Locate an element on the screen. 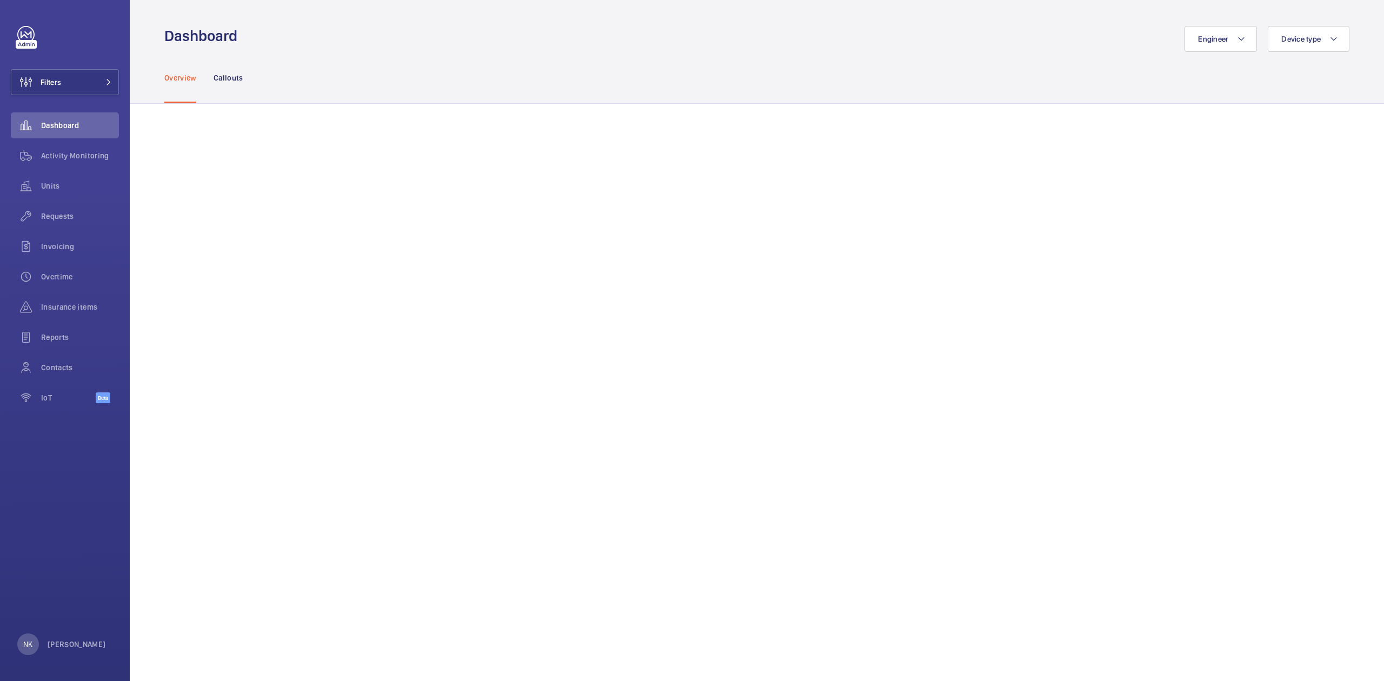 The height and width of the screenshot is (681, 1384). button: Device type is located at coordinates (1309, 39).